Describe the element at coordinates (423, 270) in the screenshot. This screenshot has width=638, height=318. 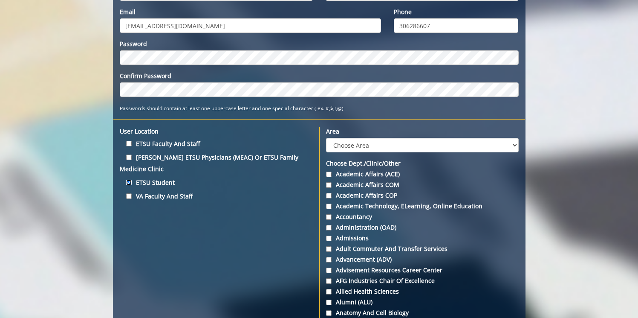
I see `label: Advisement Resources Career Center` at that location.